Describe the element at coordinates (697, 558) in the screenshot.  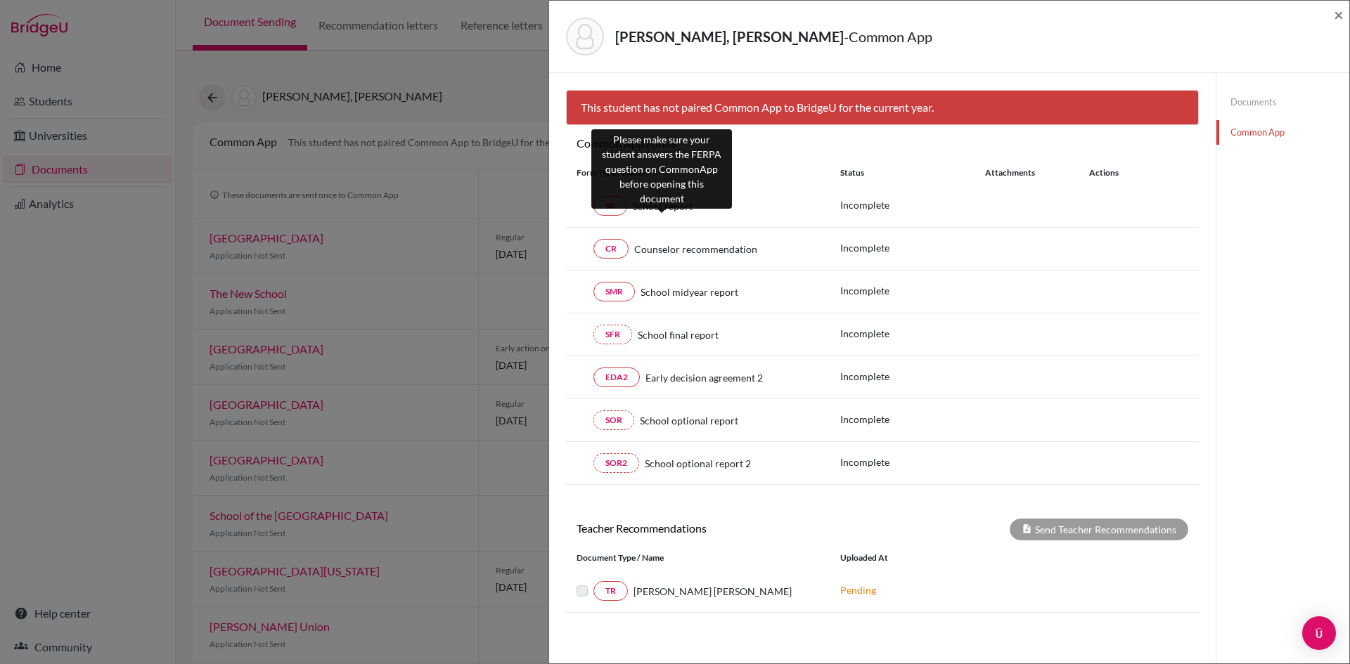
I see `div: Document Type / Name` at that location.